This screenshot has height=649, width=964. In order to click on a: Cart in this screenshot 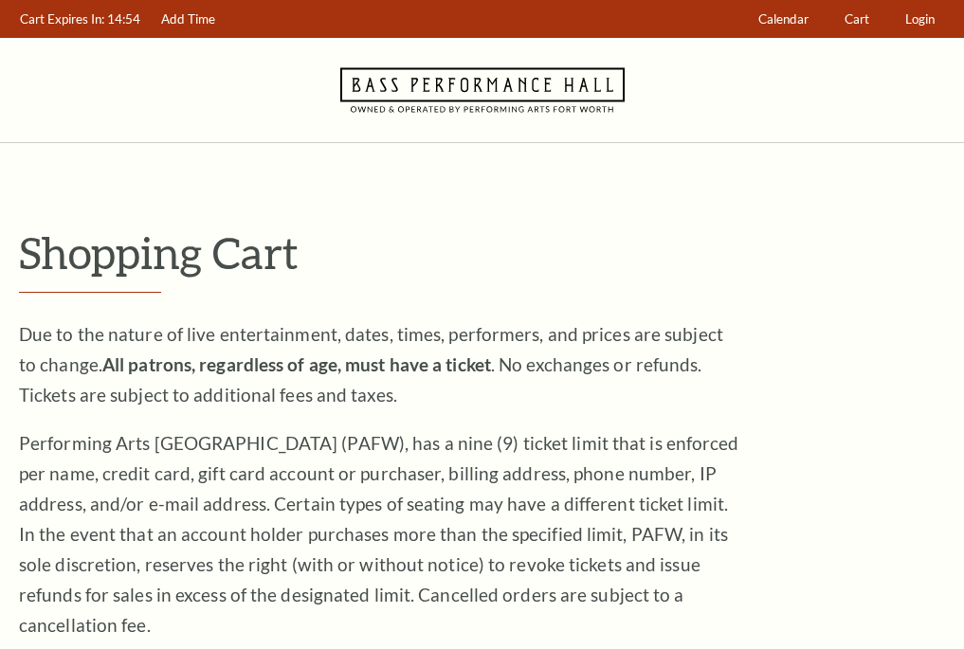, I will do `click(857, 19)`.